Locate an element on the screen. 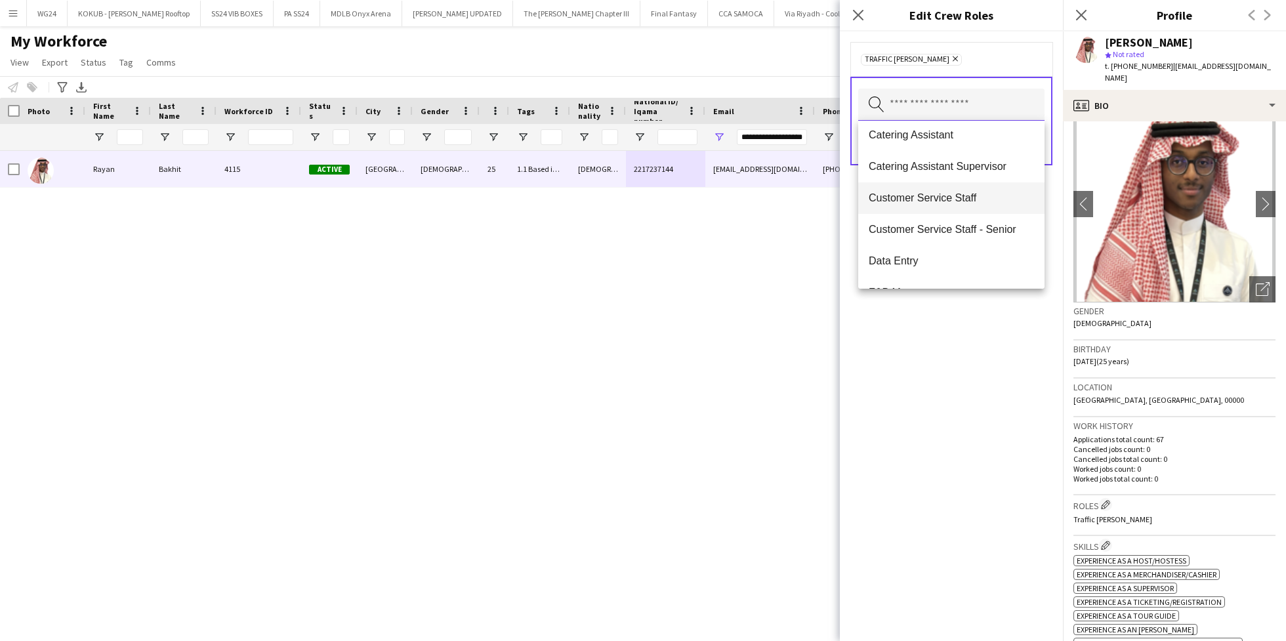 Image resolution: width=1286 pixels, height=641 pixels. span: Nationality is located at coordinates (590, 111).